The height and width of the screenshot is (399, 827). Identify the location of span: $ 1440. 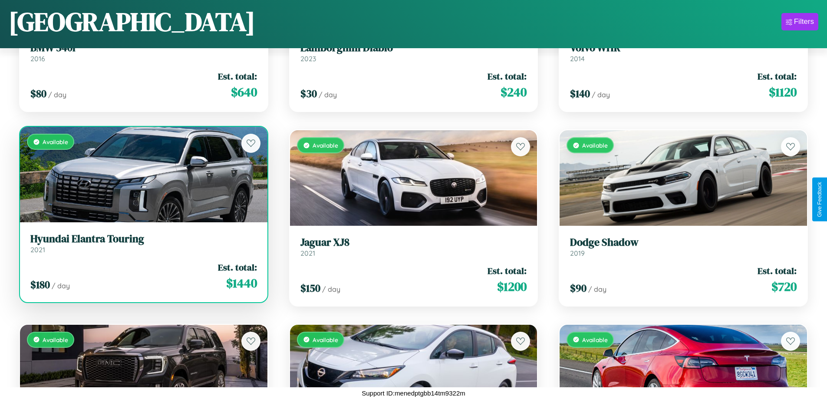
(241, 283).